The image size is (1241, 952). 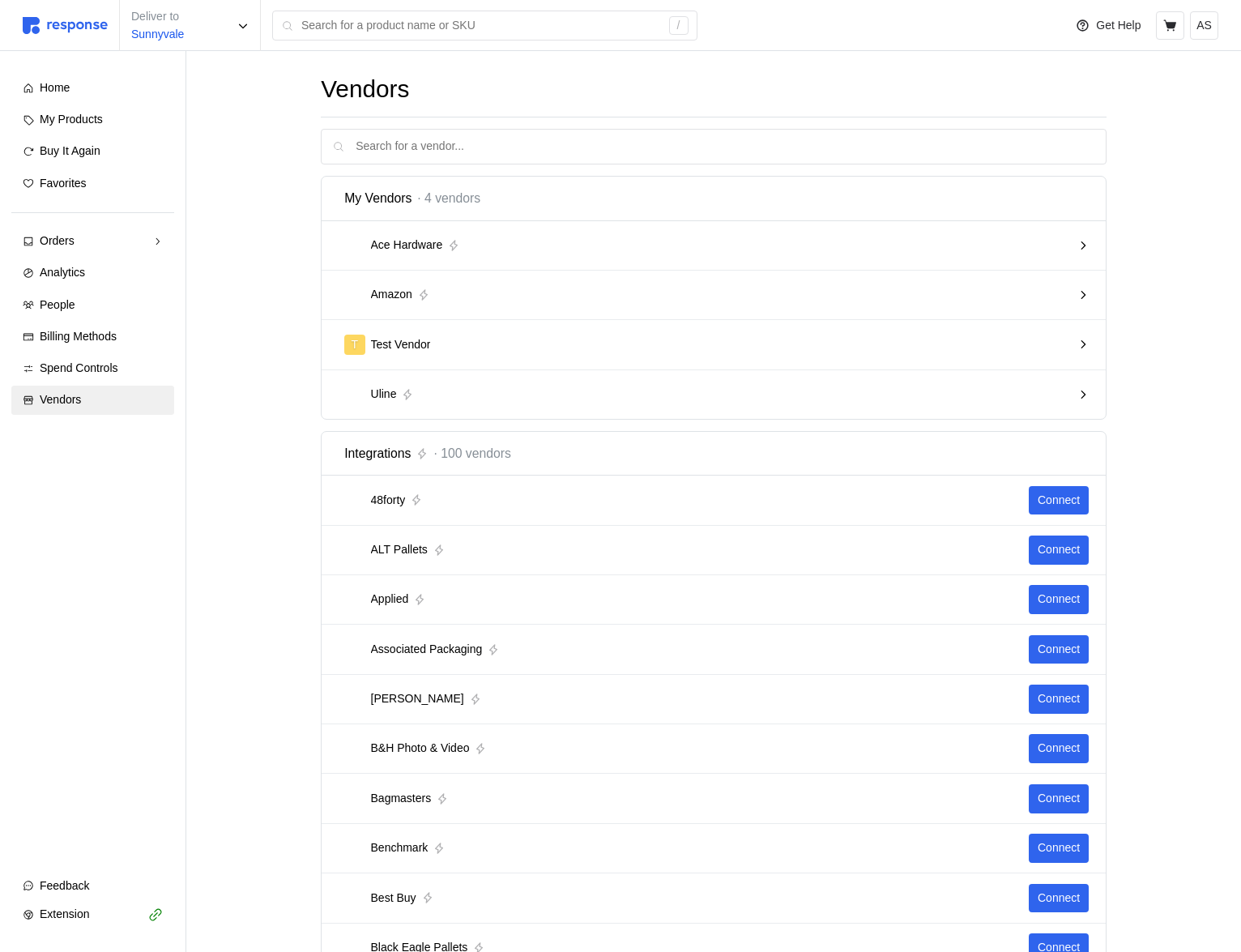 What do you see at coordinates (377, 198) in the screenshot?
I see `span: My Vendors` at bounding box center [377, 198].